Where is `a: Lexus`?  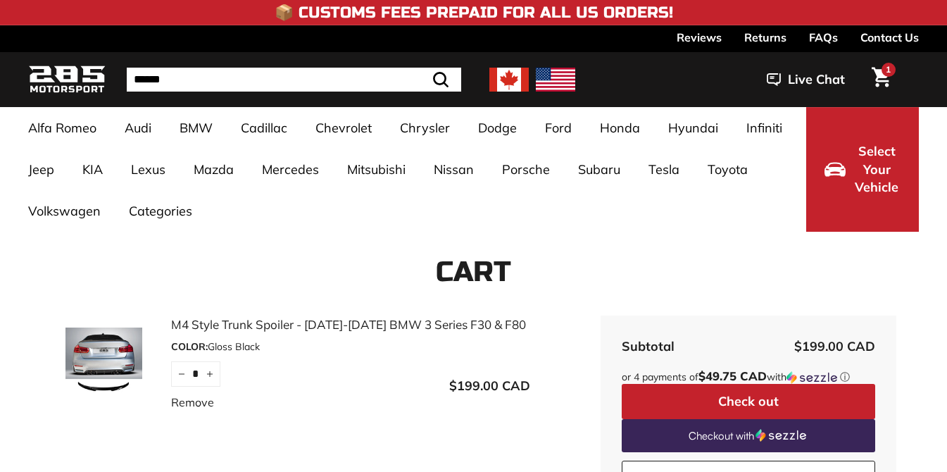
a: Lexus is located at coordinates (148, 169).